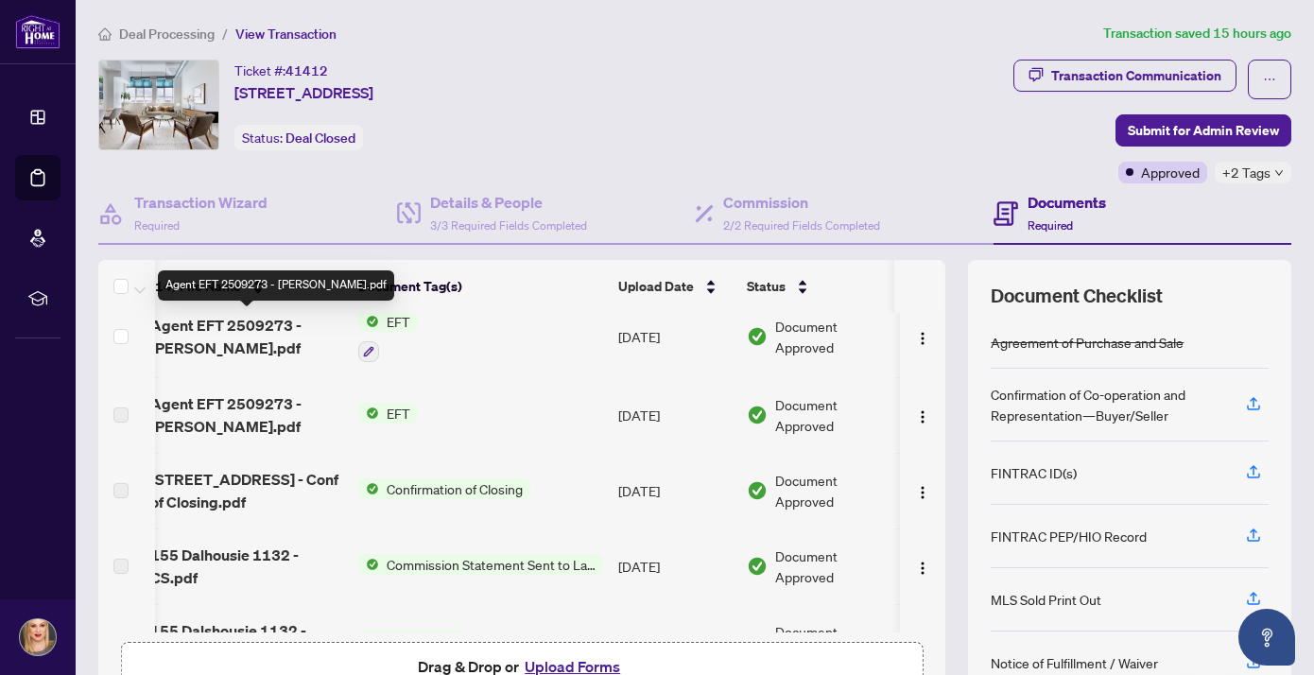 This screenshot has height=675, width=1314. Describe the element at coordinates (247, 286) in the screenshot. I see `th: (14) File Name` at that location.